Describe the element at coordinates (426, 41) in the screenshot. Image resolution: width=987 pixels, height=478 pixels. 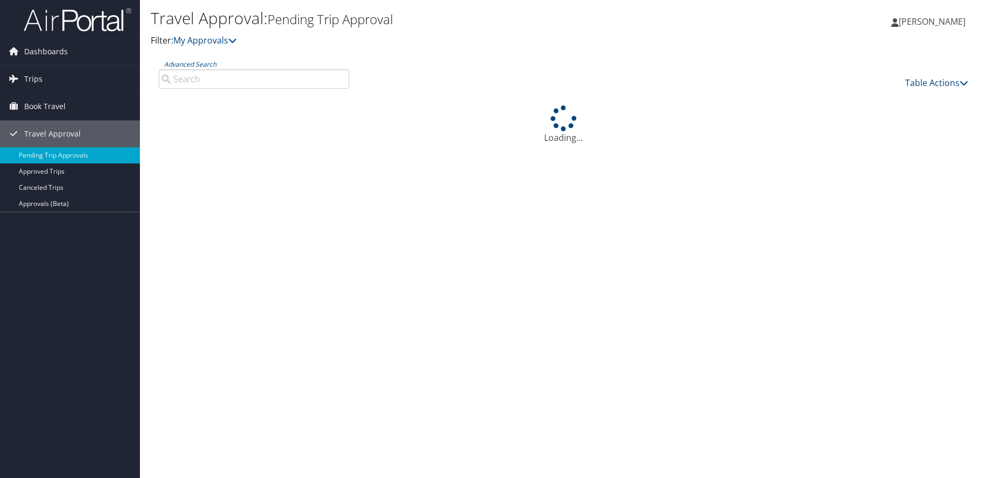
I see `p: Filter:` at that location.